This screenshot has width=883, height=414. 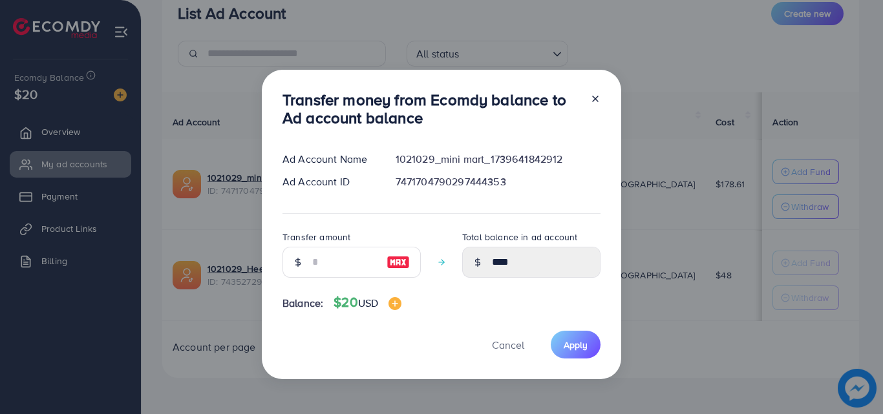 What do you see at coordinates (328, 159) in the screenshot?
I see `div: Ad Account Name` at bounding box center [328, 159].